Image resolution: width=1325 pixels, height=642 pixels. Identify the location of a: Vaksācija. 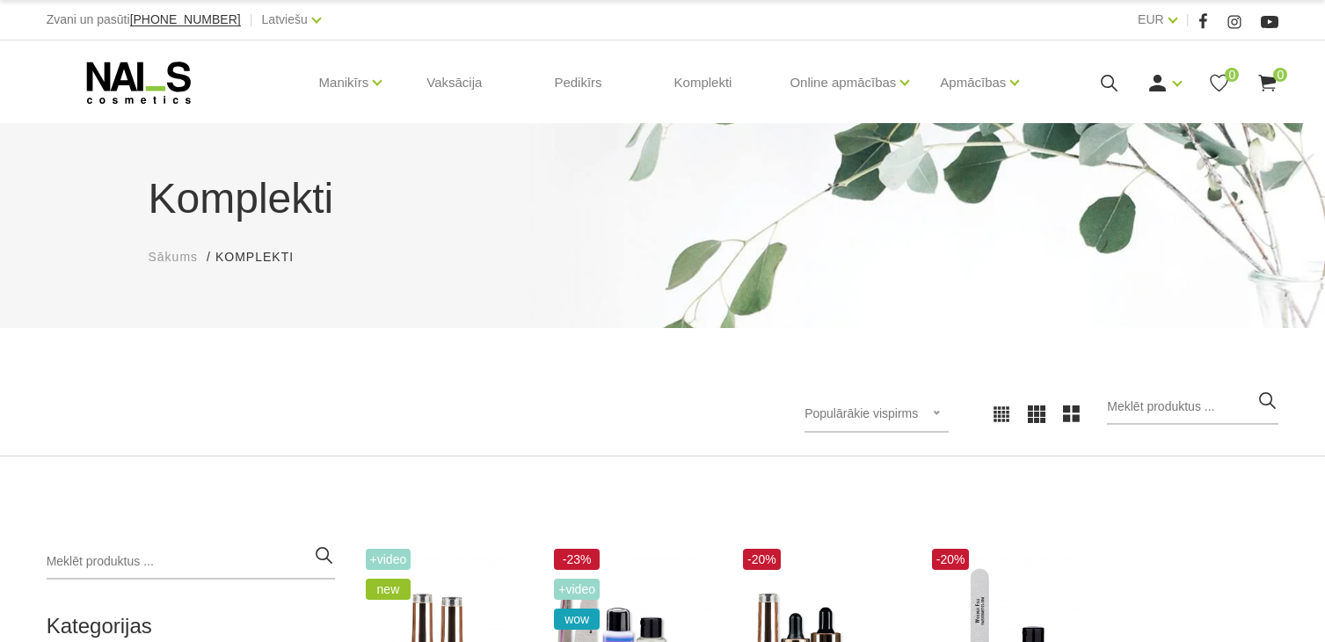
(454, 83).